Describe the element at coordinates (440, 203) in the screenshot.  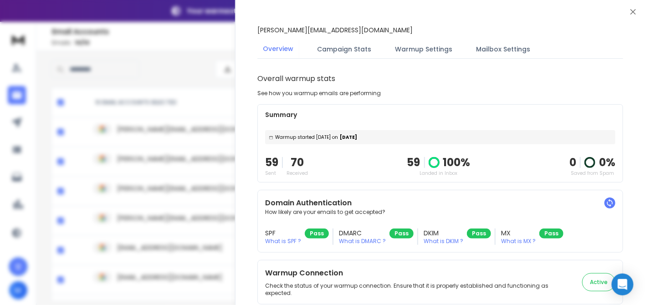
I see `h2: Domain Authentication` at that location.